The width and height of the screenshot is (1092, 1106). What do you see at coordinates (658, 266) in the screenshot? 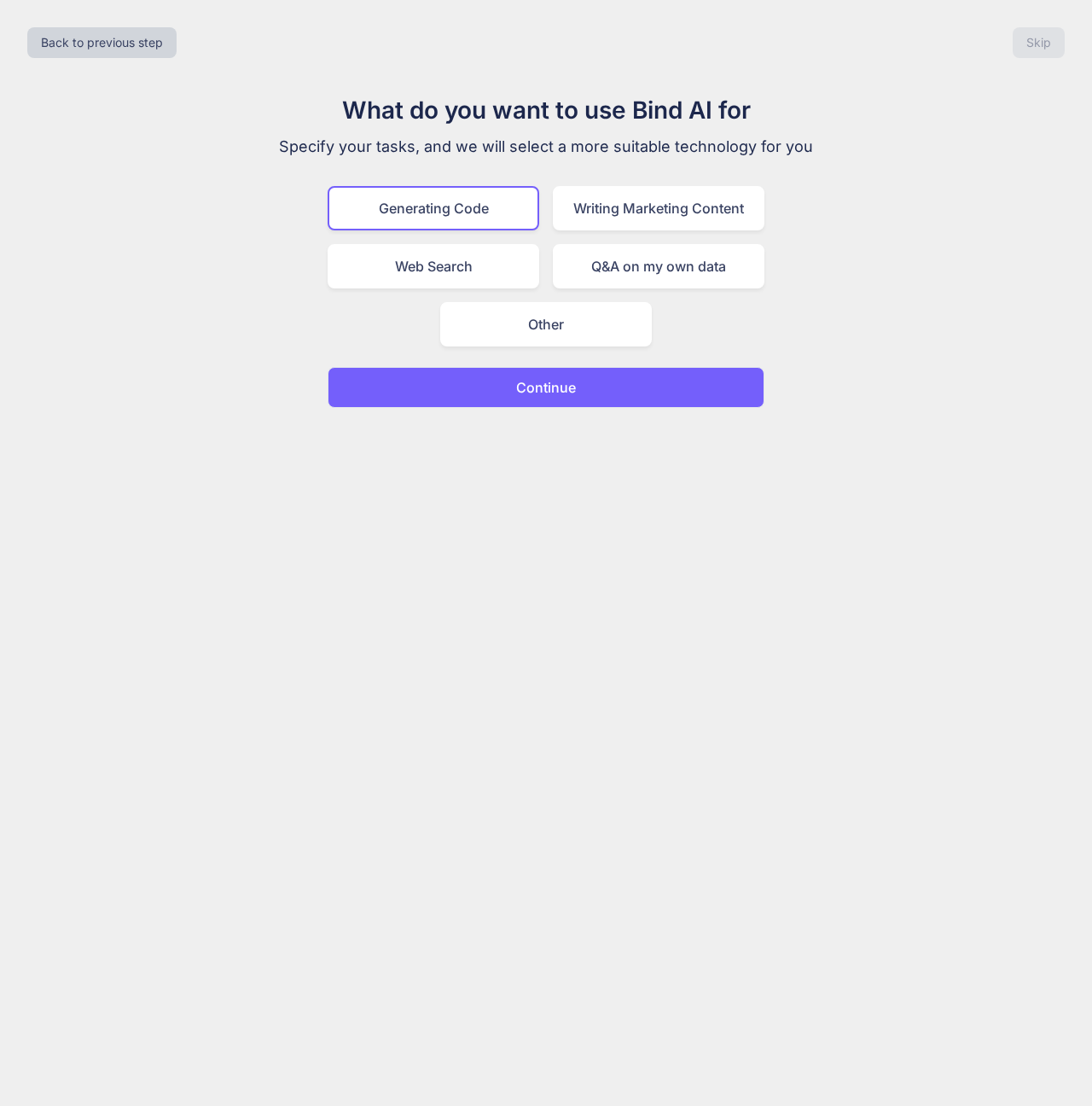
I see `div: Q&A on my own data` at bounding box center [658, 266].